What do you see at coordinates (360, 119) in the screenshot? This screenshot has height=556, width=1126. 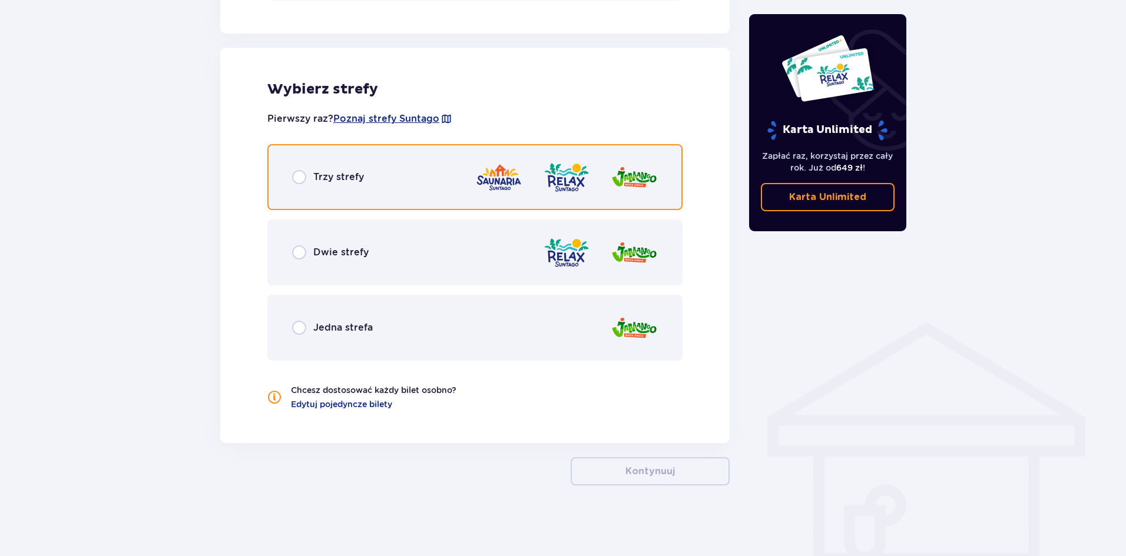 I see `p: Pierwszy raz?` at bounding box center [360, 119].